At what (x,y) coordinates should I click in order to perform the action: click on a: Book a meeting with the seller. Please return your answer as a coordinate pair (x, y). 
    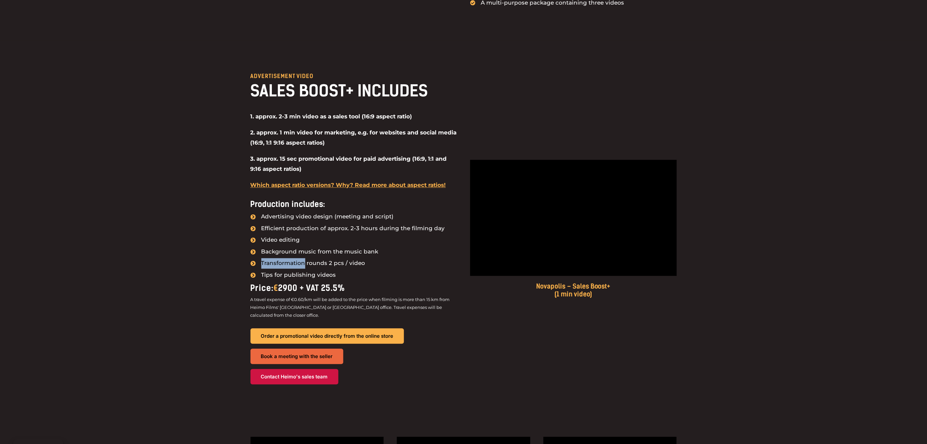
    Looking at the image, I should click on (297, 356).